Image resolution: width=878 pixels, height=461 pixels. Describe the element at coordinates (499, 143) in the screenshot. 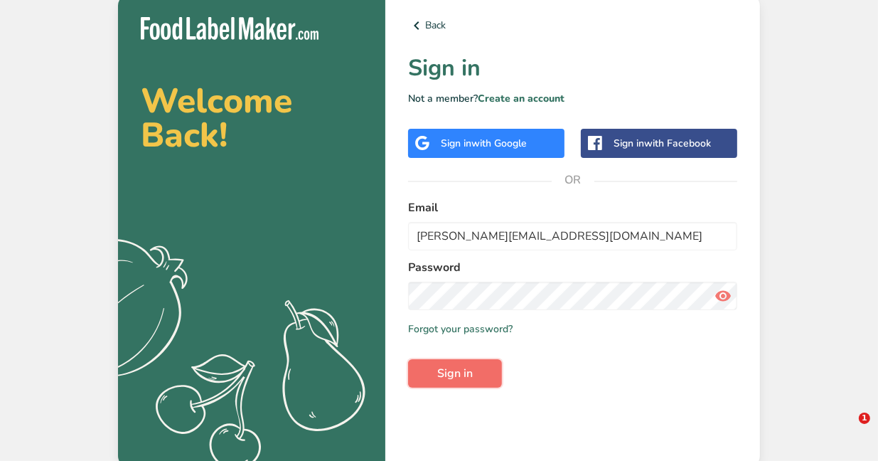

I see `span: with Google` at that location.